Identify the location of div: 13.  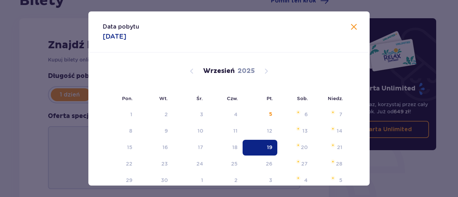
(305, 131).